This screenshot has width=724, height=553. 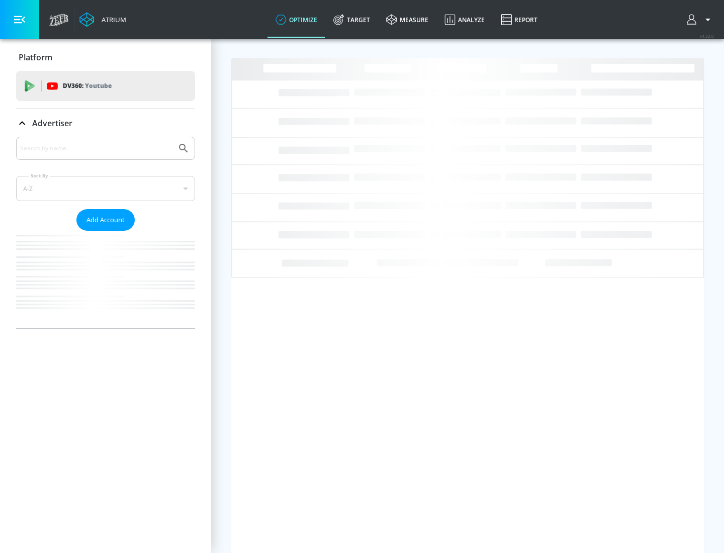 I want to click on div: Atrium, so click(x=112, y=20).